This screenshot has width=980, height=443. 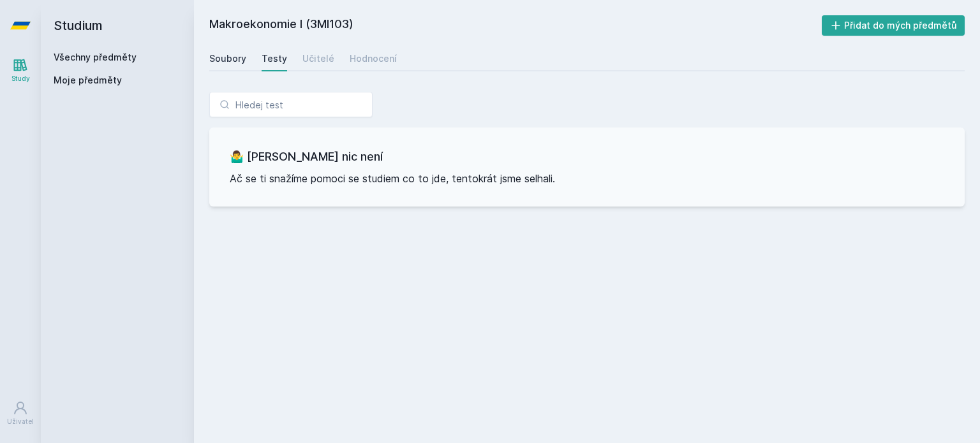 I want to click on div: Uživatel, so click(x=20, y=422).